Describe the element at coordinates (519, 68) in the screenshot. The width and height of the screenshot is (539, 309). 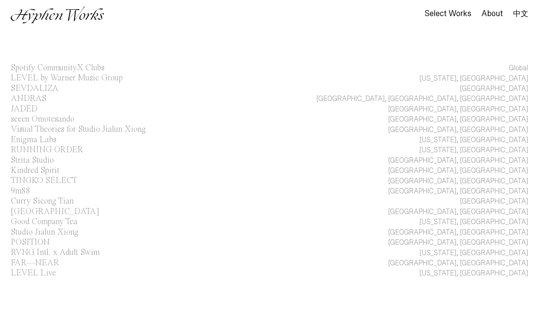
I see `div: Global` at that location.